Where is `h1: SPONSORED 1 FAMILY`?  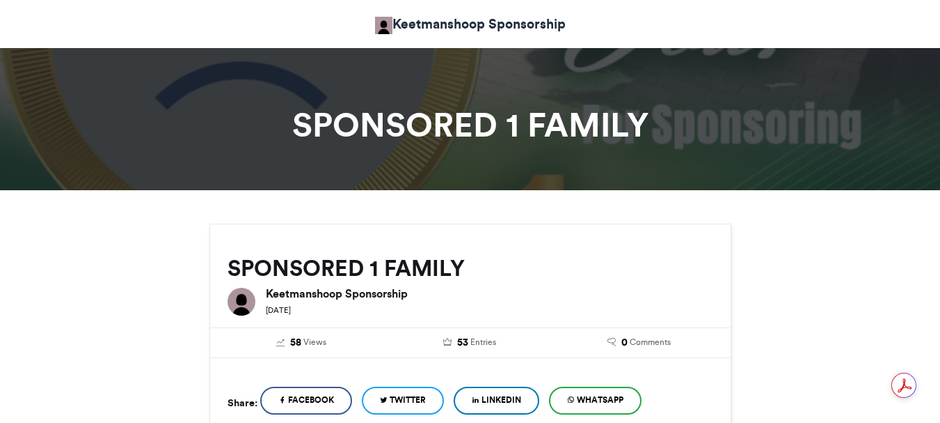
h1: SPONSORED 1 FAMILY is located at coordinates (471, 125).